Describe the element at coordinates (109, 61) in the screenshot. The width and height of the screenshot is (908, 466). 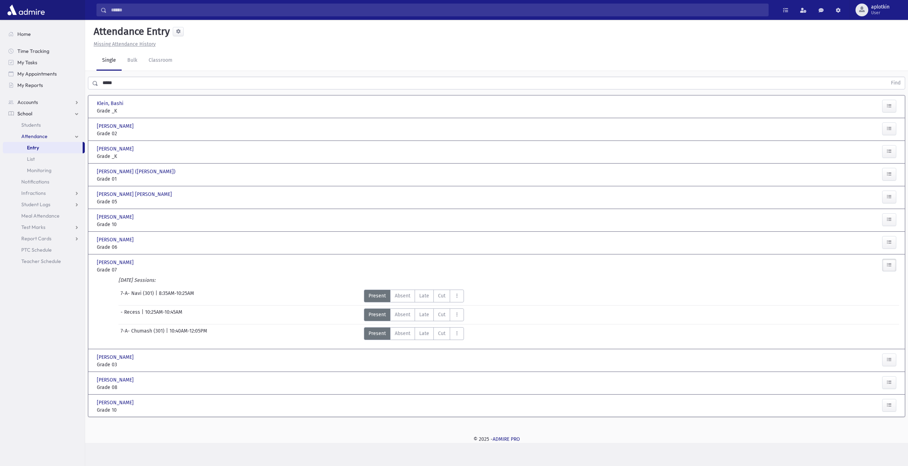
I see `a: Single` at that location.